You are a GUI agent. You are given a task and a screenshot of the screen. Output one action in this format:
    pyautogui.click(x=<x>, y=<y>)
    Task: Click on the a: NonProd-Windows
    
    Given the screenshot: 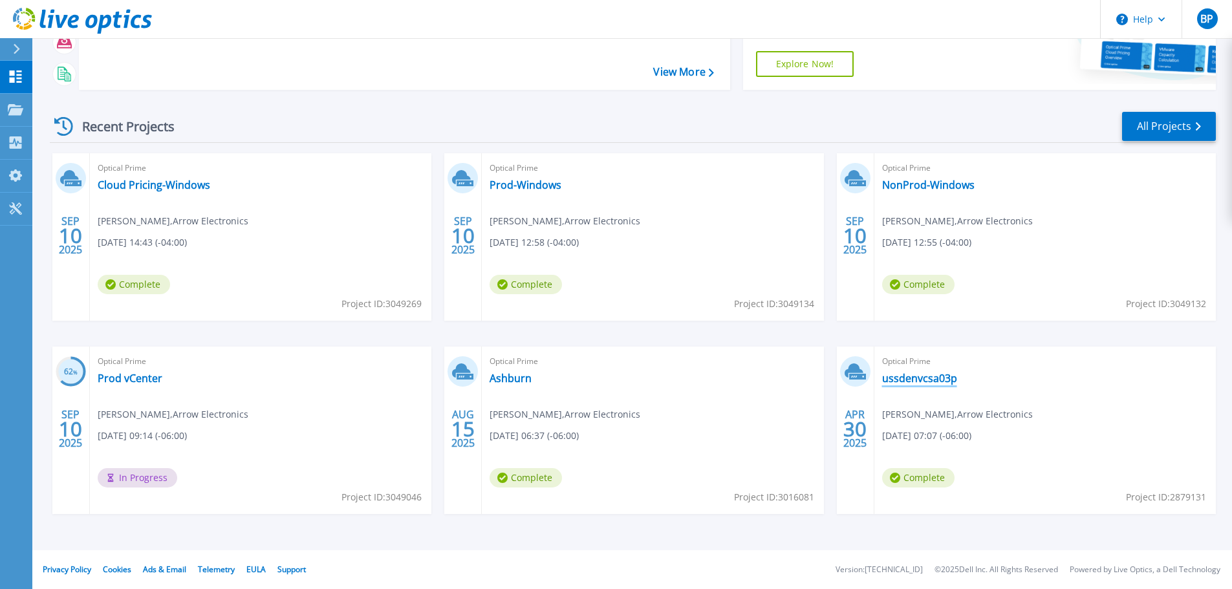 What is the action you would take?
    pyautogui.click(x=928, y=185)
    